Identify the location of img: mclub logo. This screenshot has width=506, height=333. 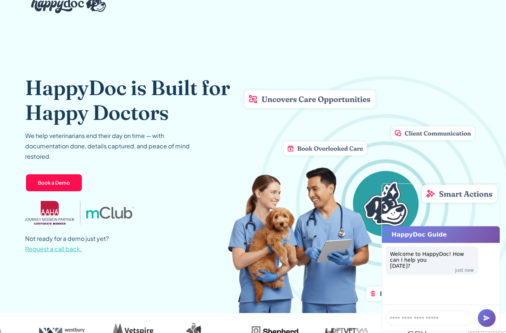
(110, 213).